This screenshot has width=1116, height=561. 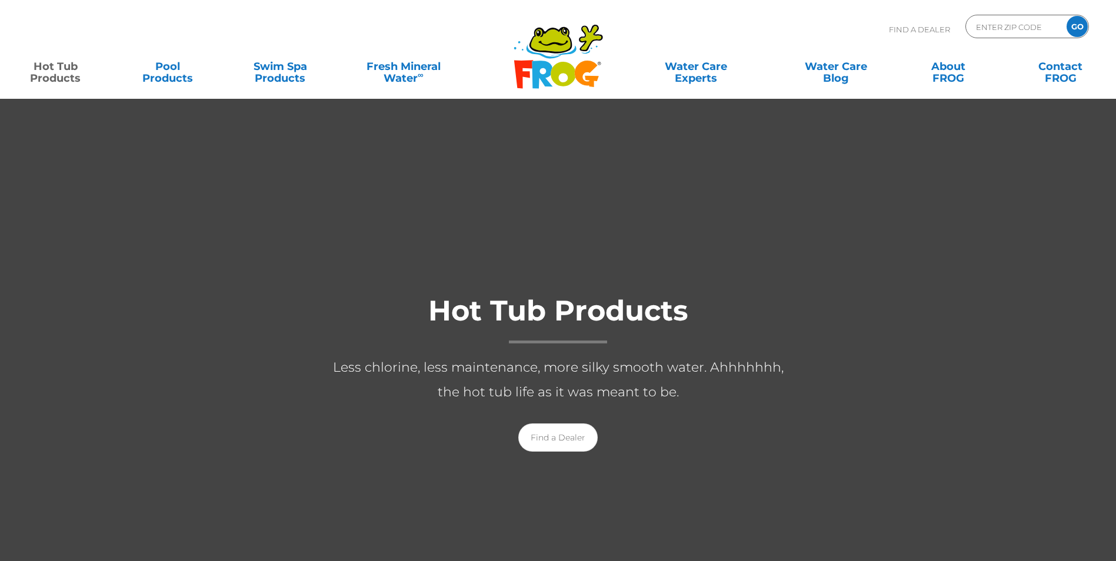 I want to click on a: Water CareBlog, so click(x=835, y=66).